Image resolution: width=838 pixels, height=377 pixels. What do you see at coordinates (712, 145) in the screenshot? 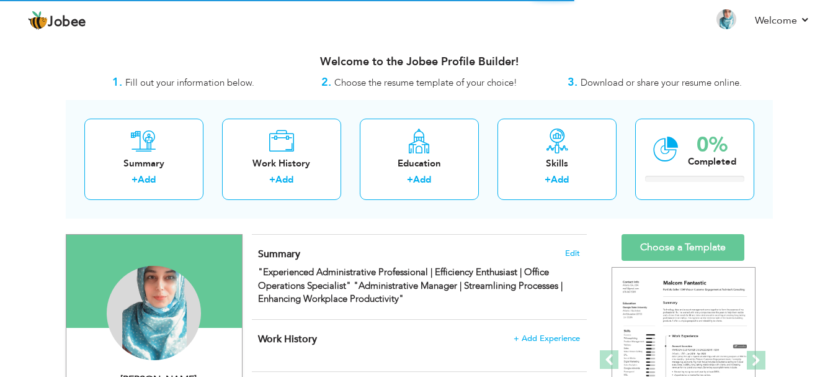
I see `div: 0%` at bounding box center [712, 145].